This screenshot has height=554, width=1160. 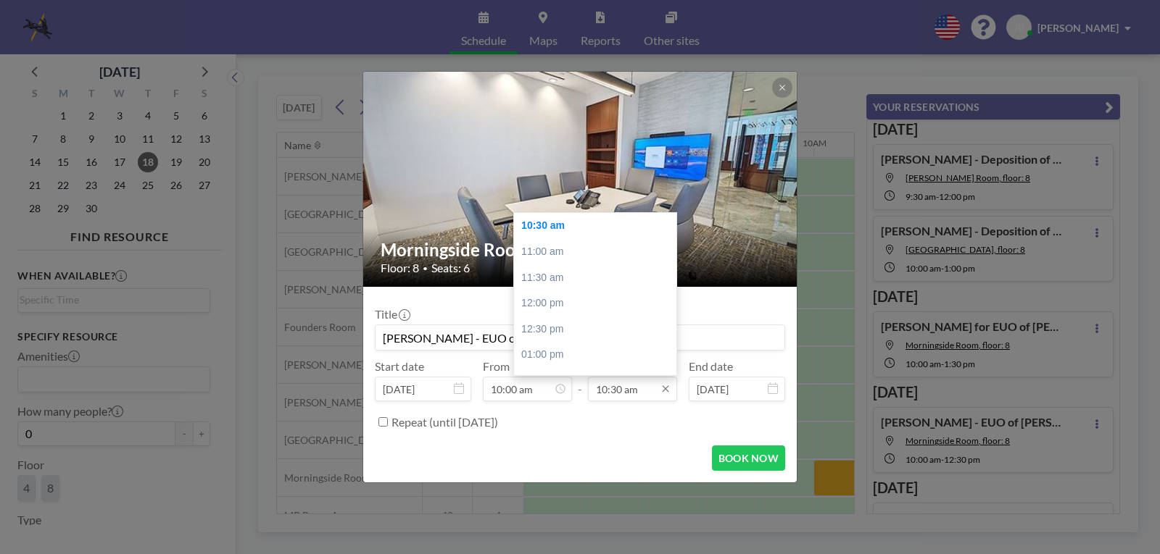 What do you see at coordinates (599, 355) in the screenshot?
I see `div: 01:00 pm` at bounding box center [599, 355].